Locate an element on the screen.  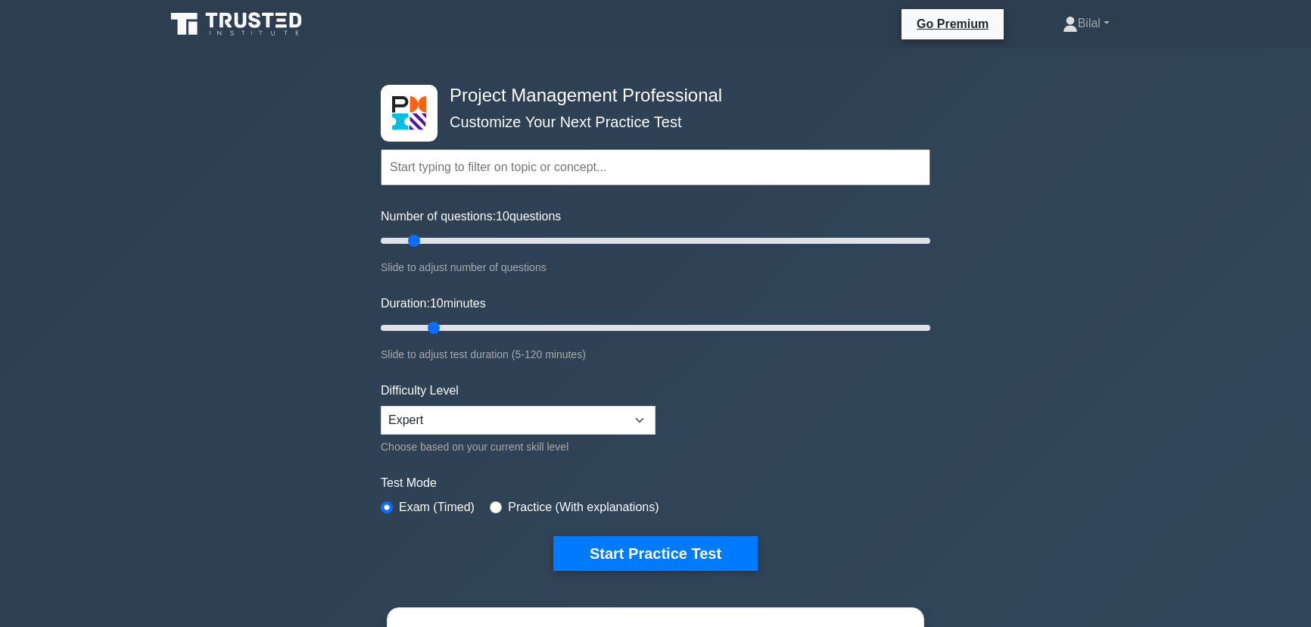
a: Bilal is located at coordinates (1086, 23).